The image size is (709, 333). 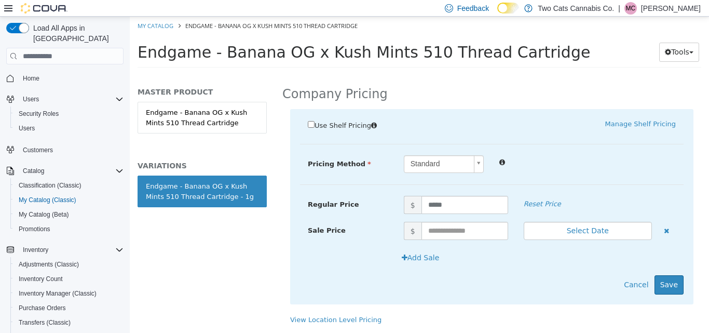 I want to click on h2: Company Pricing, so click(x=205, y=77).